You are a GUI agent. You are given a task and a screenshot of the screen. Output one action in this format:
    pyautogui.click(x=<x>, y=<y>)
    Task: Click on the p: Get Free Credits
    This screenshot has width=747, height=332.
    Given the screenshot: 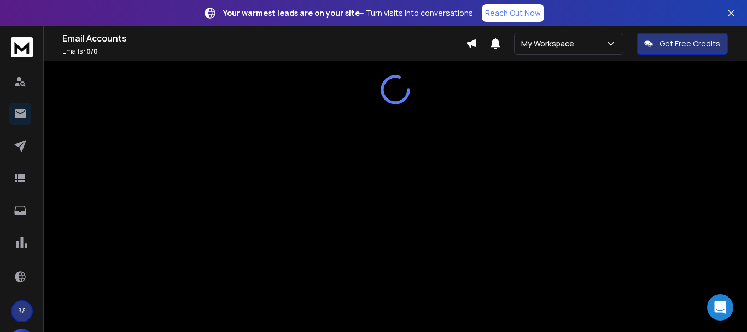 What is the action you would take?
    pyautogui.click(x=689, y=44)
    